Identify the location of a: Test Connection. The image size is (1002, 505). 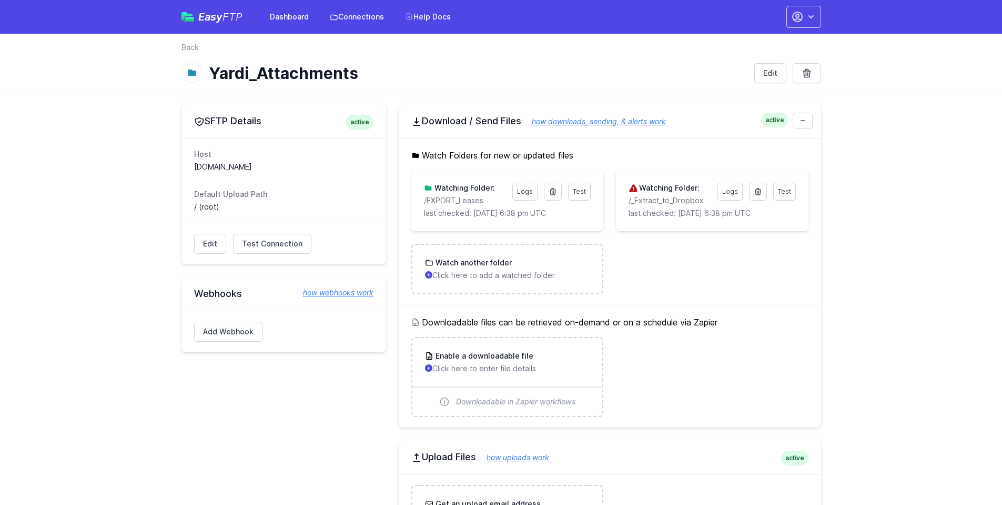
(272, 244).